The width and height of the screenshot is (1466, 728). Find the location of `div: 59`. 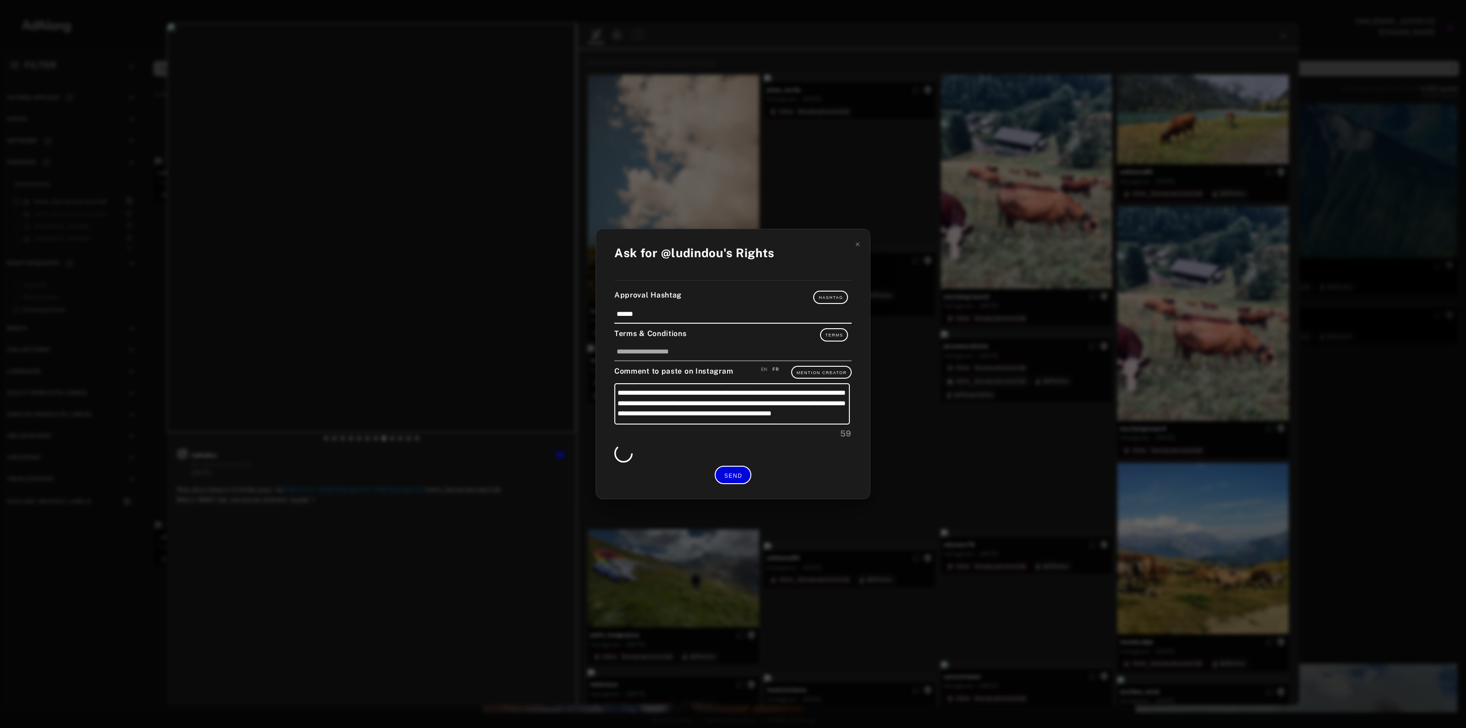

div: 59 is located at coordinates (733, 433).